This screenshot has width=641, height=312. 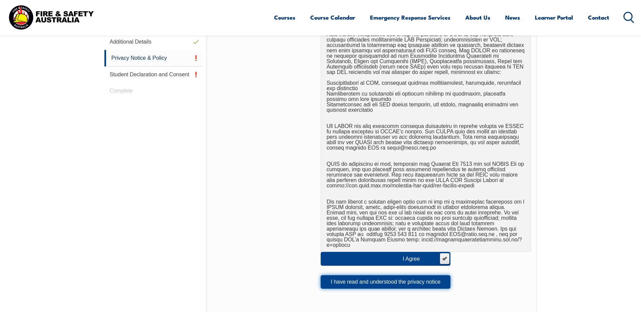 I want to click on div: I Agree, so click(x=418, y=259).